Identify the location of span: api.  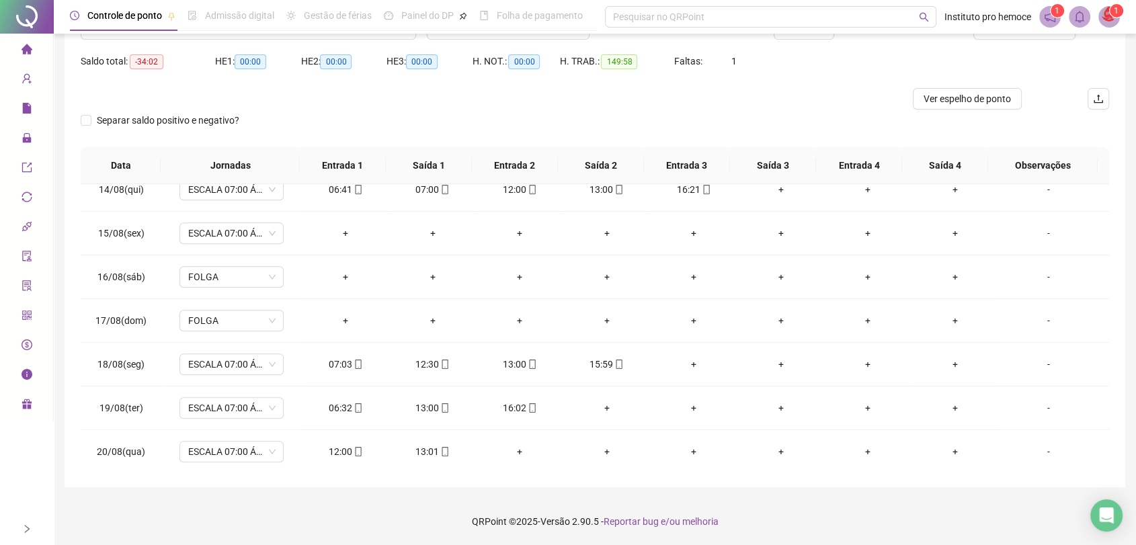
(27, 229).